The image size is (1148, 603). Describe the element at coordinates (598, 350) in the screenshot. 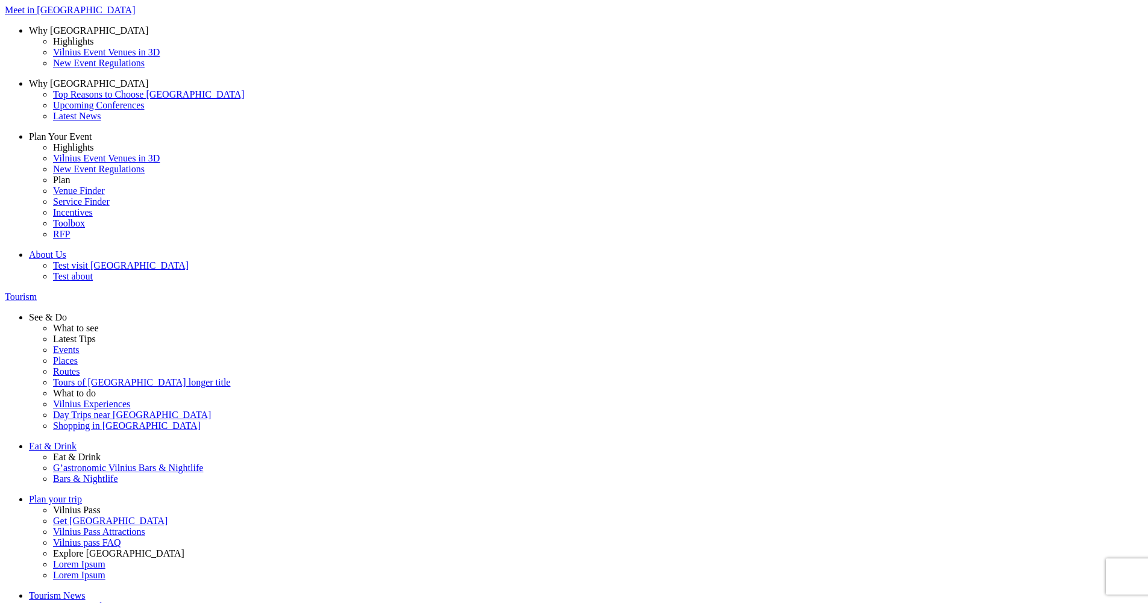

I see `a: Events` at that location.